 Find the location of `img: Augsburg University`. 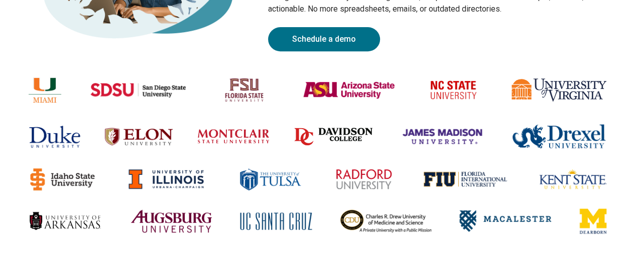

img: Augsburg University is located at coordinates (171, 221).